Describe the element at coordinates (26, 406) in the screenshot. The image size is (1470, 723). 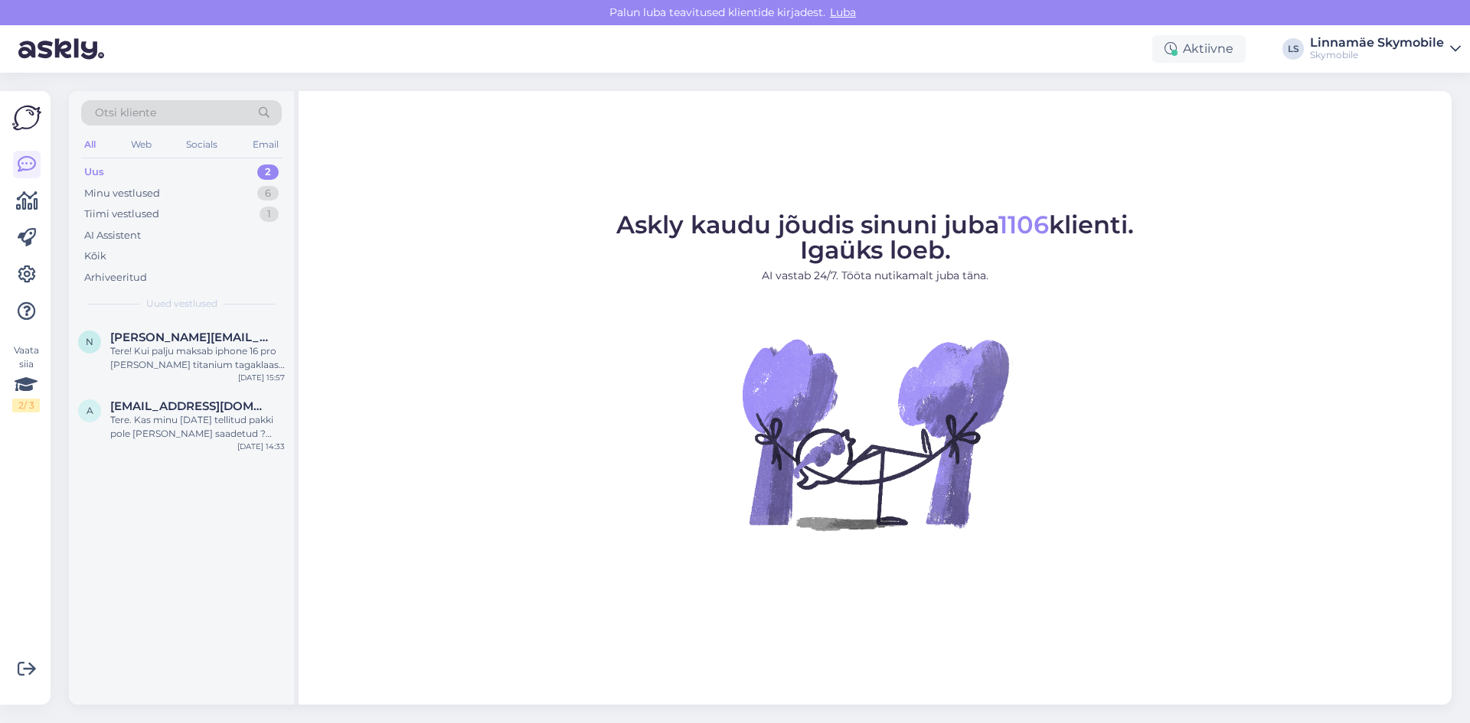
I see `div: 2 / 3` at that location.